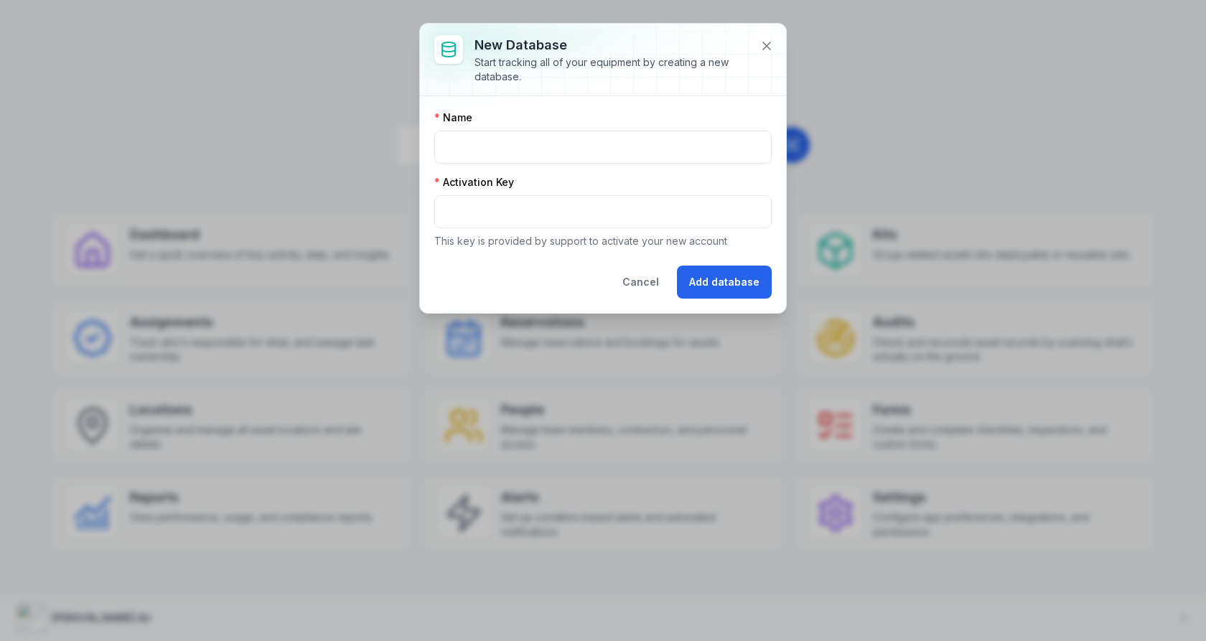 Image resolution: width=1206 pixels, height=641 pixels. What do you see at coordinates (603, 241) in the screenshot?
I see `p: This key is provided by support to activate your new account` at bounding box center [603, 241].